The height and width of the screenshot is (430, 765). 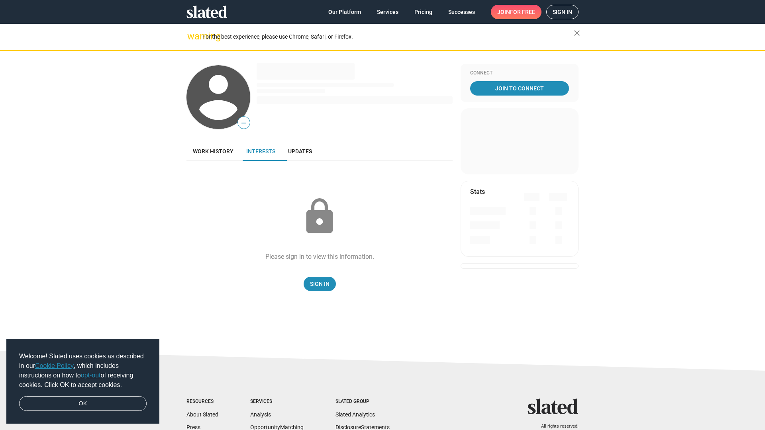 What do you see at coordinates (522, 12) in the screenshot?
I see `span: for free` at bounding box center [522, 12].